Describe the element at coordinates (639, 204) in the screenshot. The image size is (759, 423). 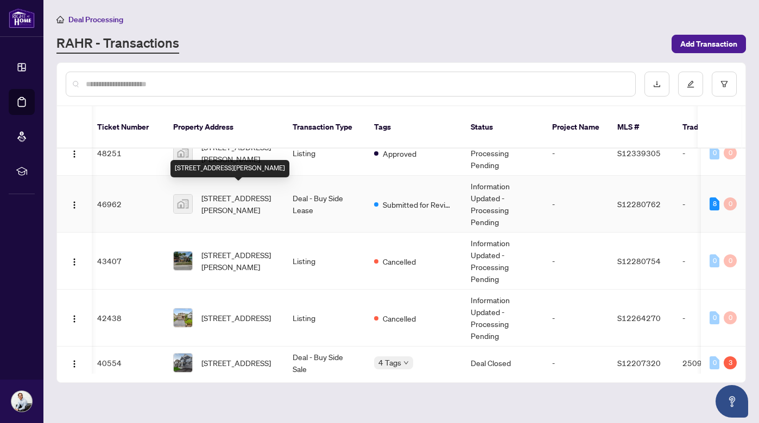
I see `span: S12280762` at that location.